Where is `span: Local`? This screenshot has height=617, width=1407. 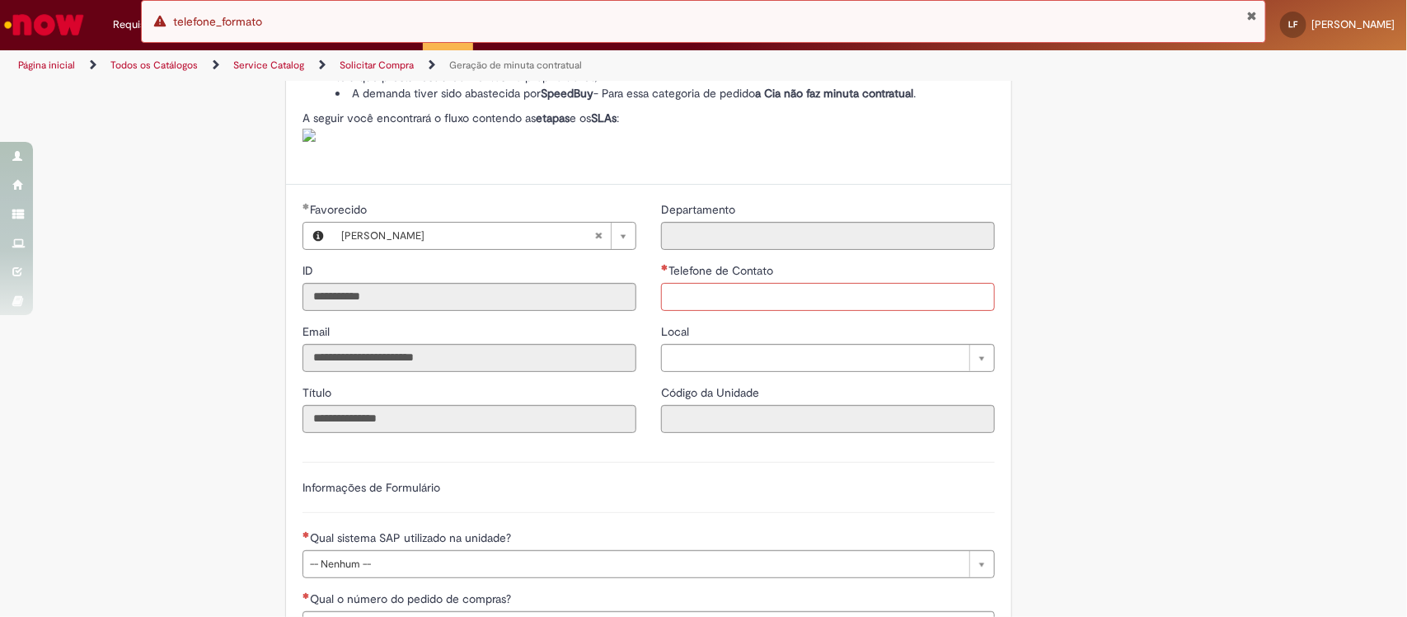
span: Local is located at coordinates (677, 331).